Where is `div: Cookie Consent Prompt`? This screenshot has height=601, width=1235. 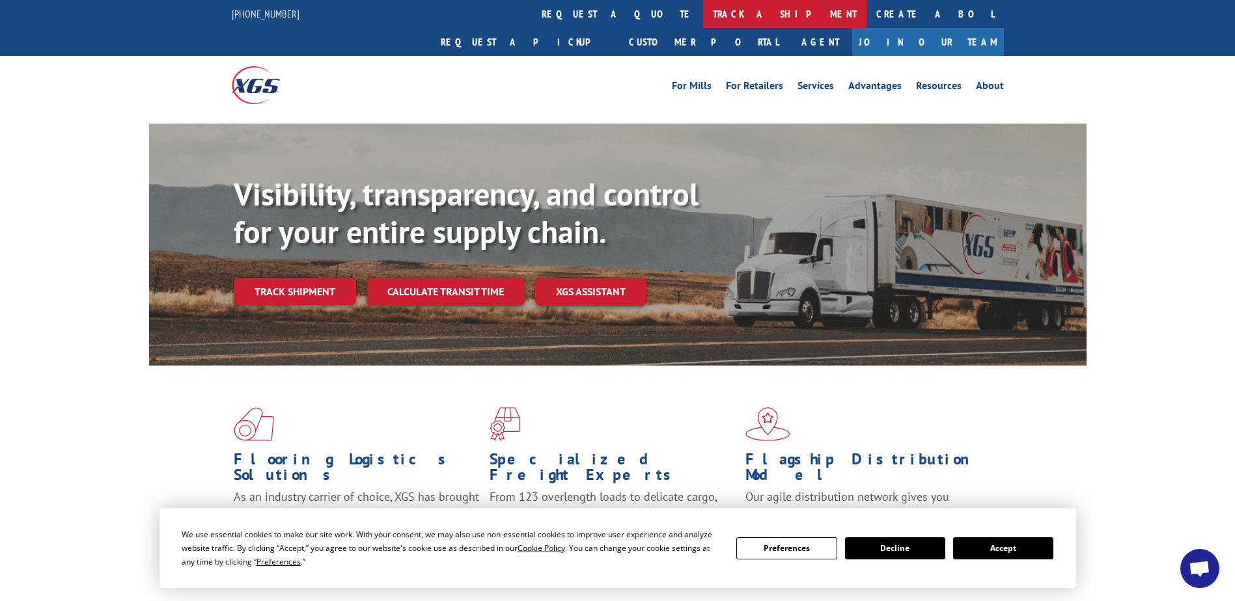 div: Cookie Consent Prompt is located at coordinates (618, 548).